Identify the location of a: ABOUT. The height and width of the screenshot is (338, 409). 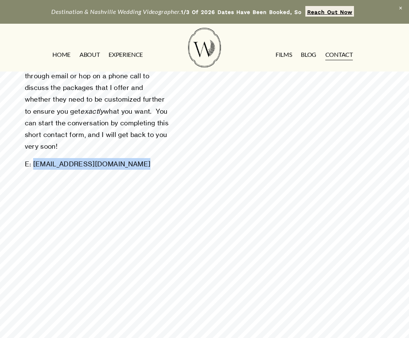
(89, 55).